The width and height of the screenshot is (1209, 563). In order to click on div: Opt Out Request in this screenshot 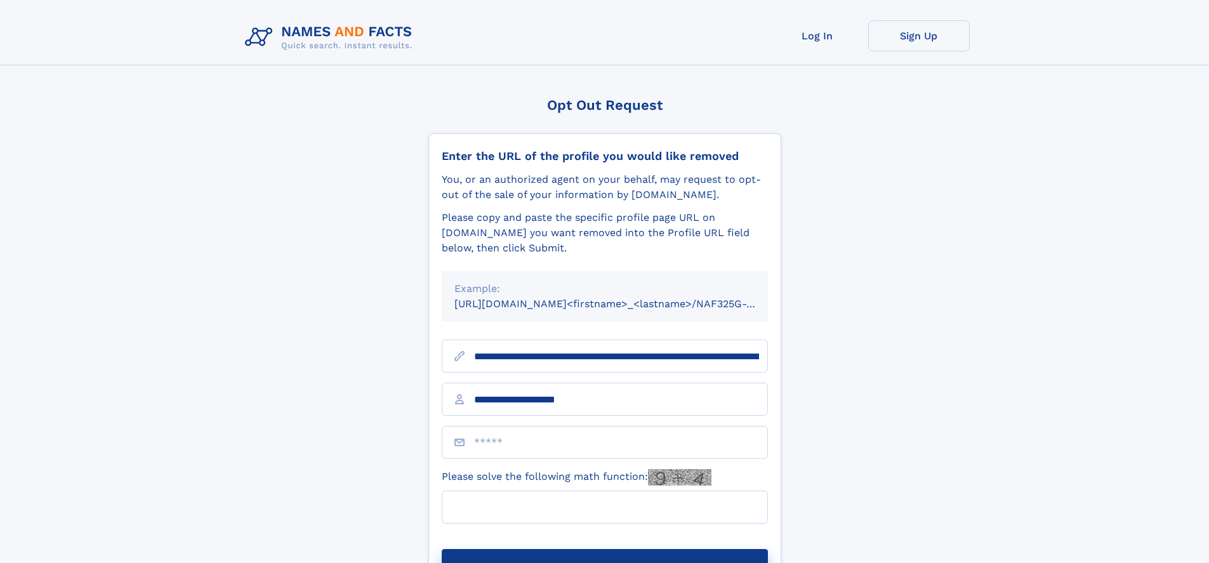, I will do `click(605, 105)`.